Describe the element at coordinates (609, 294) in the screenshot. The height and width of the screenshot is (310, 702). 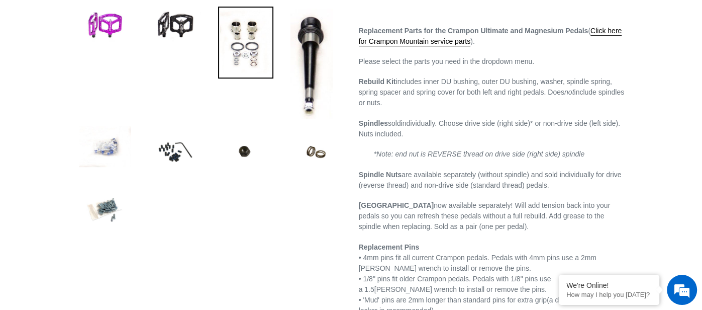
I see `p: How may I help you today?` at that location.